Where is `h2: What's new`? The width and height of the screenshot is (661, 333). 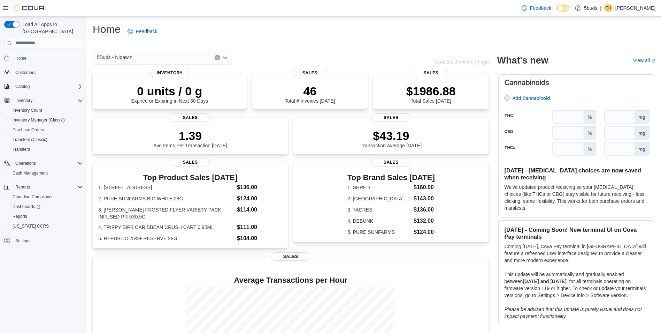
h2: What's new is located at coordinates (523, 60).